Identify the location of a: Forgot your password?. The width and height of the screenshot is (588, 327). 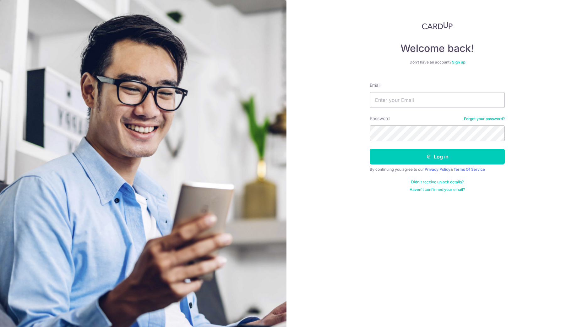
(484, 119).